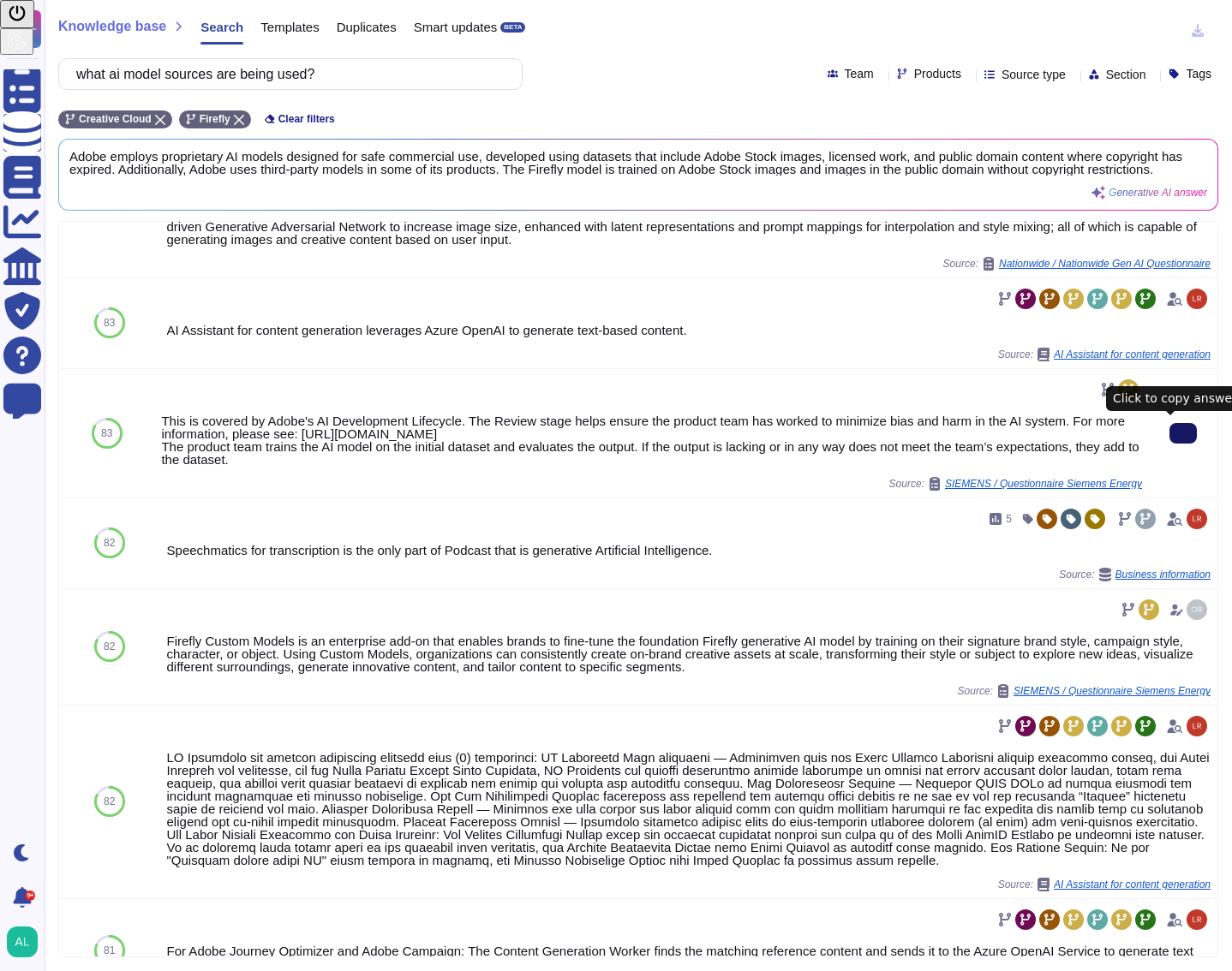 The height and width of the screenshot is (971, 1232). I want to click on span: Team, so click(859, 73).